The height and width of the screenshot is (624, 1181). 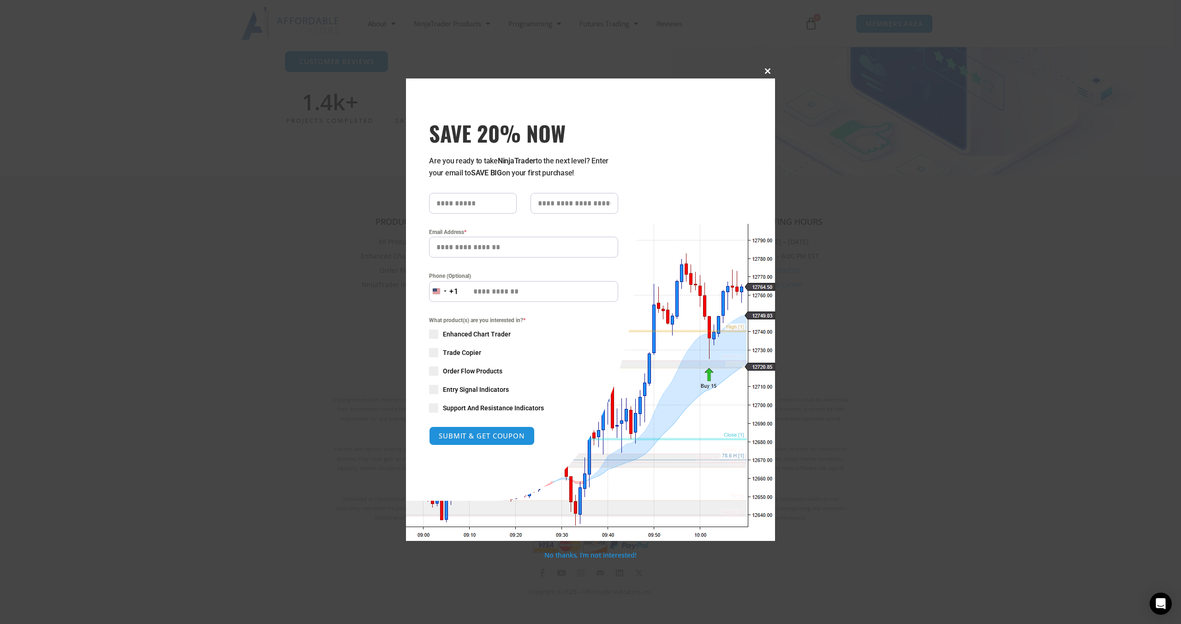 What do you see at coordinates (524, 232) in the screenshot?
I see `label: Email Address` at bounding box center [524, 232].